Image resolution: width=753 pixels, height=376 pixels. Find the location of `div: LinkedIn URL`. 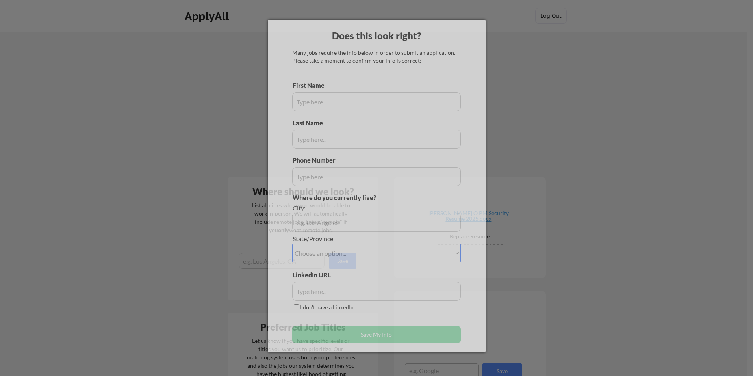

div: LinkedIn URL is located at coordinates (322, 275).